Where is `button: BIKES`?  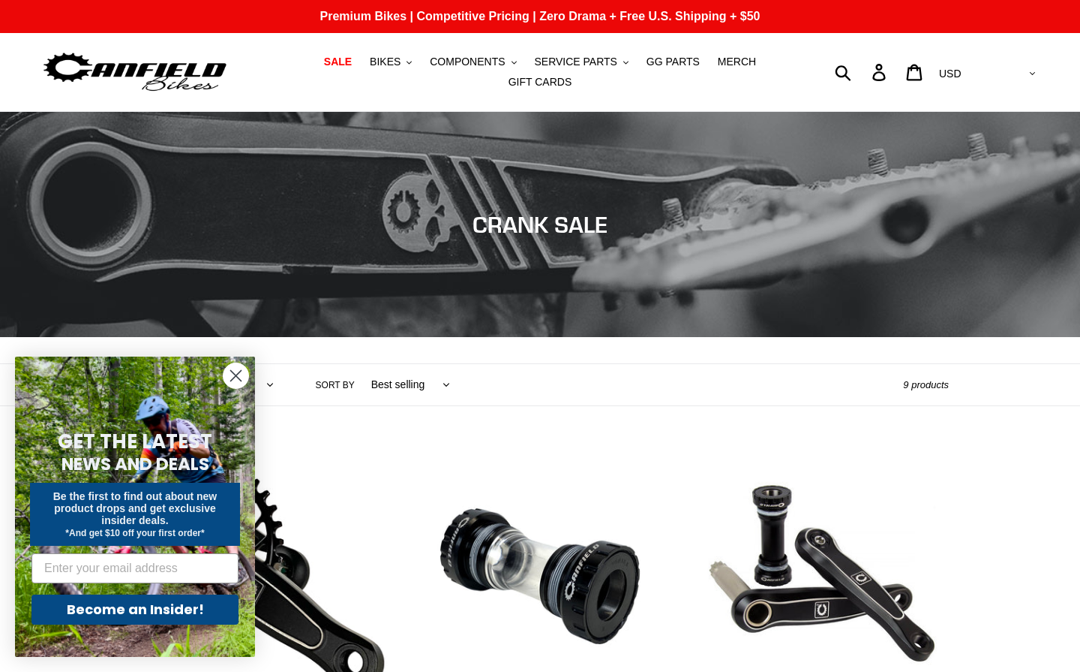
button: BIKES is located at coordinates (391, 62).